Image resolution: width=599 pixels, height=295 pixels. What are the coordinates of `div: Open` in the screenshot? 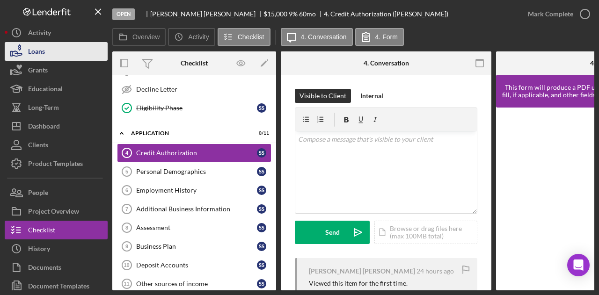 It's located at (123, 14).